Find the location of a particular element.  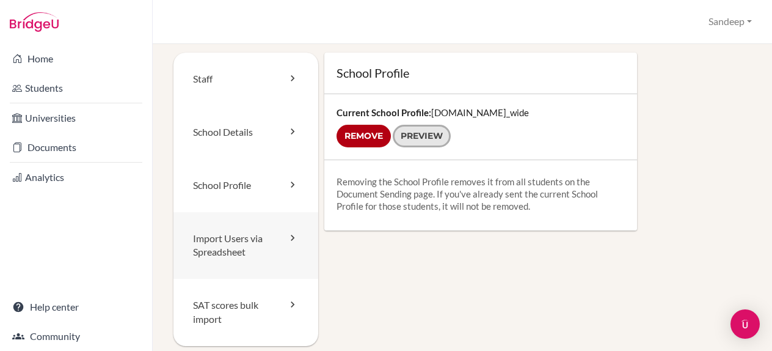

a: Students is located at coordinates (76, 88).